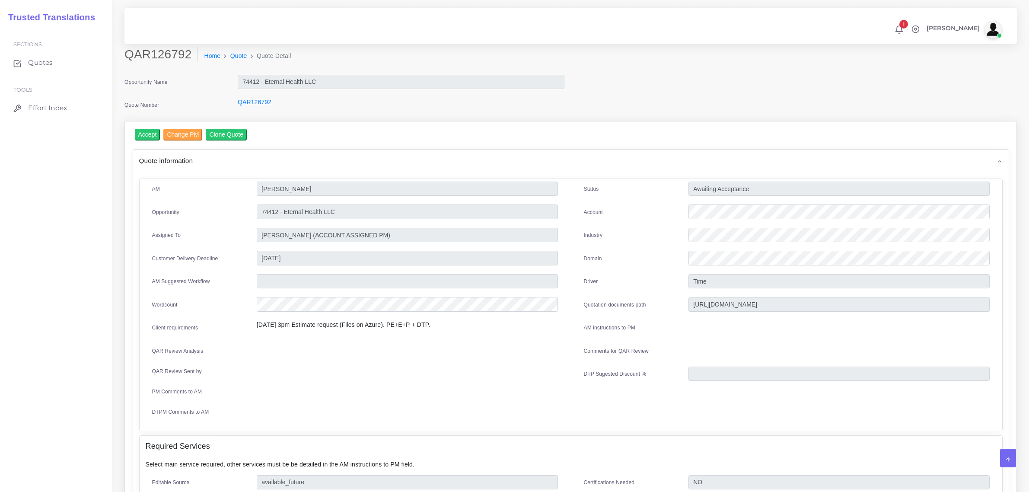 This screenshot has width=1029, height=492. What do you see at coordinates (571, 160) in the screenshot?
I see `div: Quote information` at bounding box center [571, 160].